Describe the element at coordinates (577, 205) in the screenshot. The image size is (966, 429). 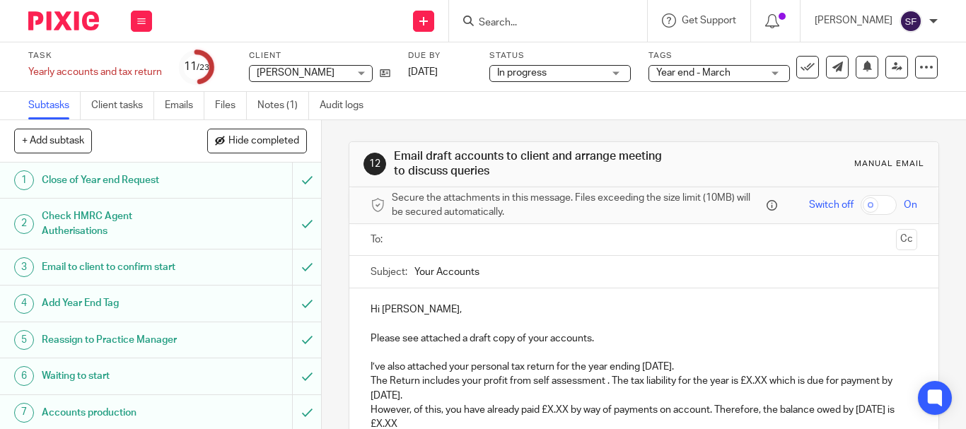
I see `span: Secure the attachments in this message. Files exceeding the size limit (10MB) will be secured aut...` at that location.